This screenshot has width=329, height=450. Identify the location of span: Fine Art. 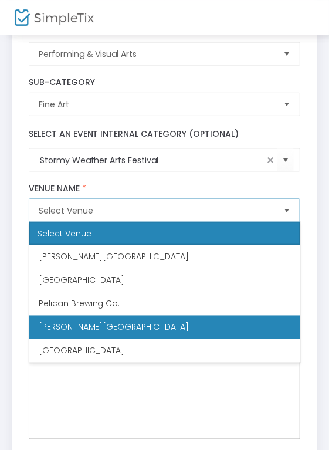
(157, 104).